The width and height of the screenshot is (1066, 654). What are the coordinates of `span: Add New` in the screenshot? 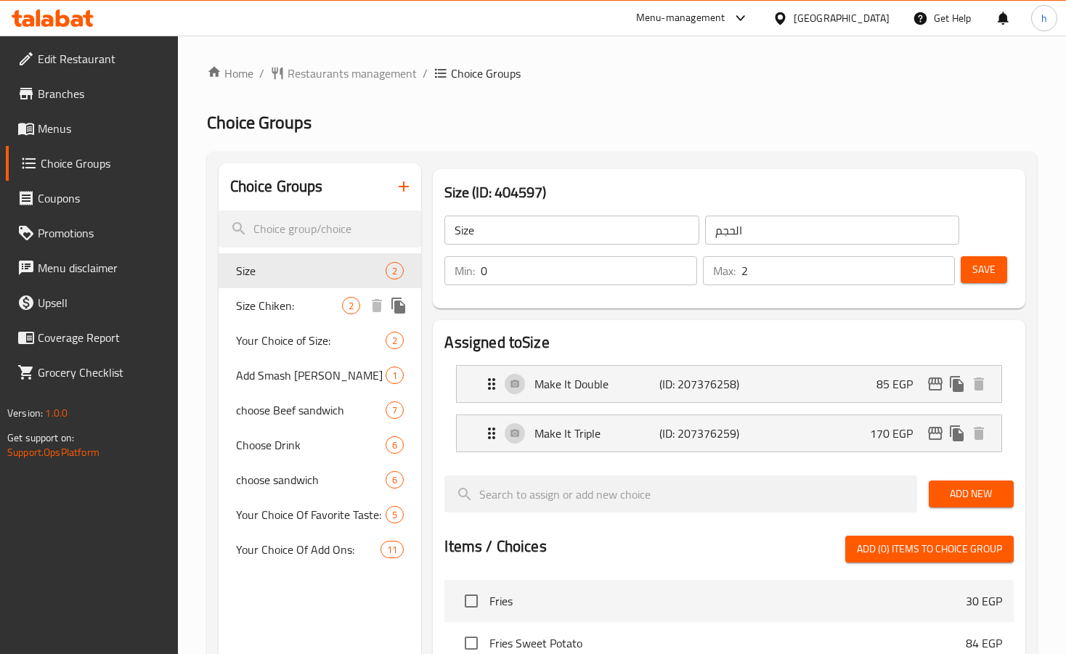 It's located at (971, 494).